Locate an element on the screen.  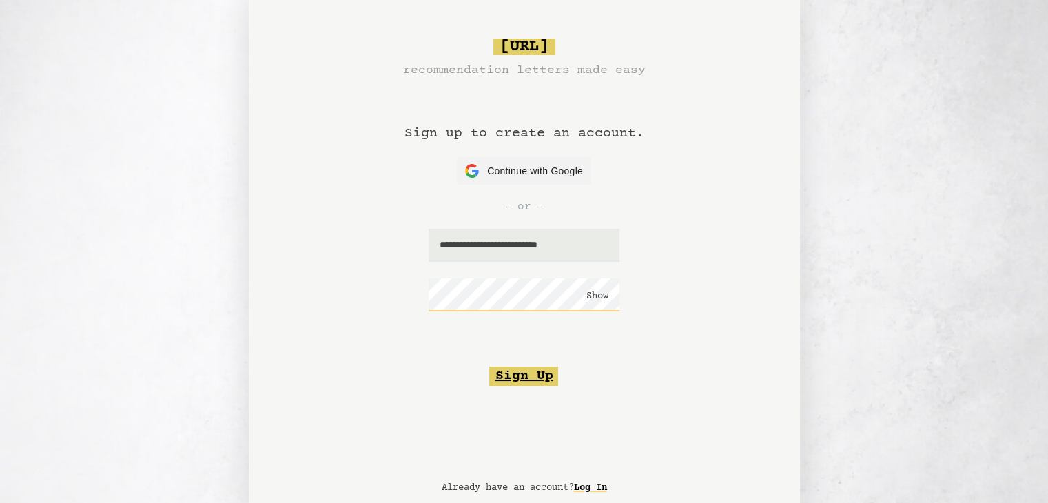
h1: Sign up to create an account. is located at coordinates (524, 118).